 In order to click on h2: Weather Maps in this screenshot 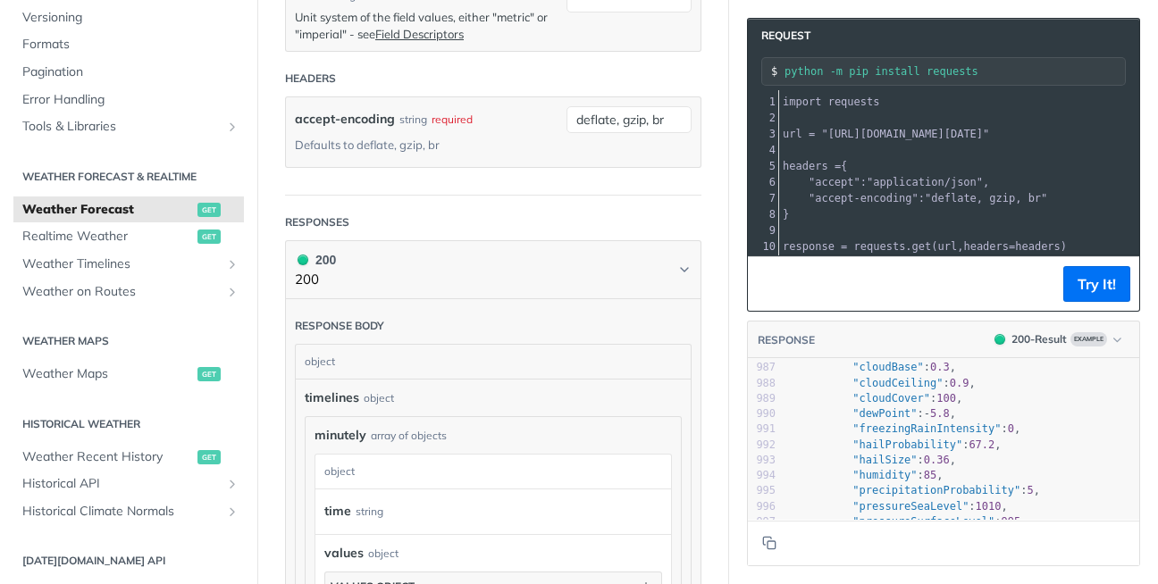, I will do `click(129, 341)`.